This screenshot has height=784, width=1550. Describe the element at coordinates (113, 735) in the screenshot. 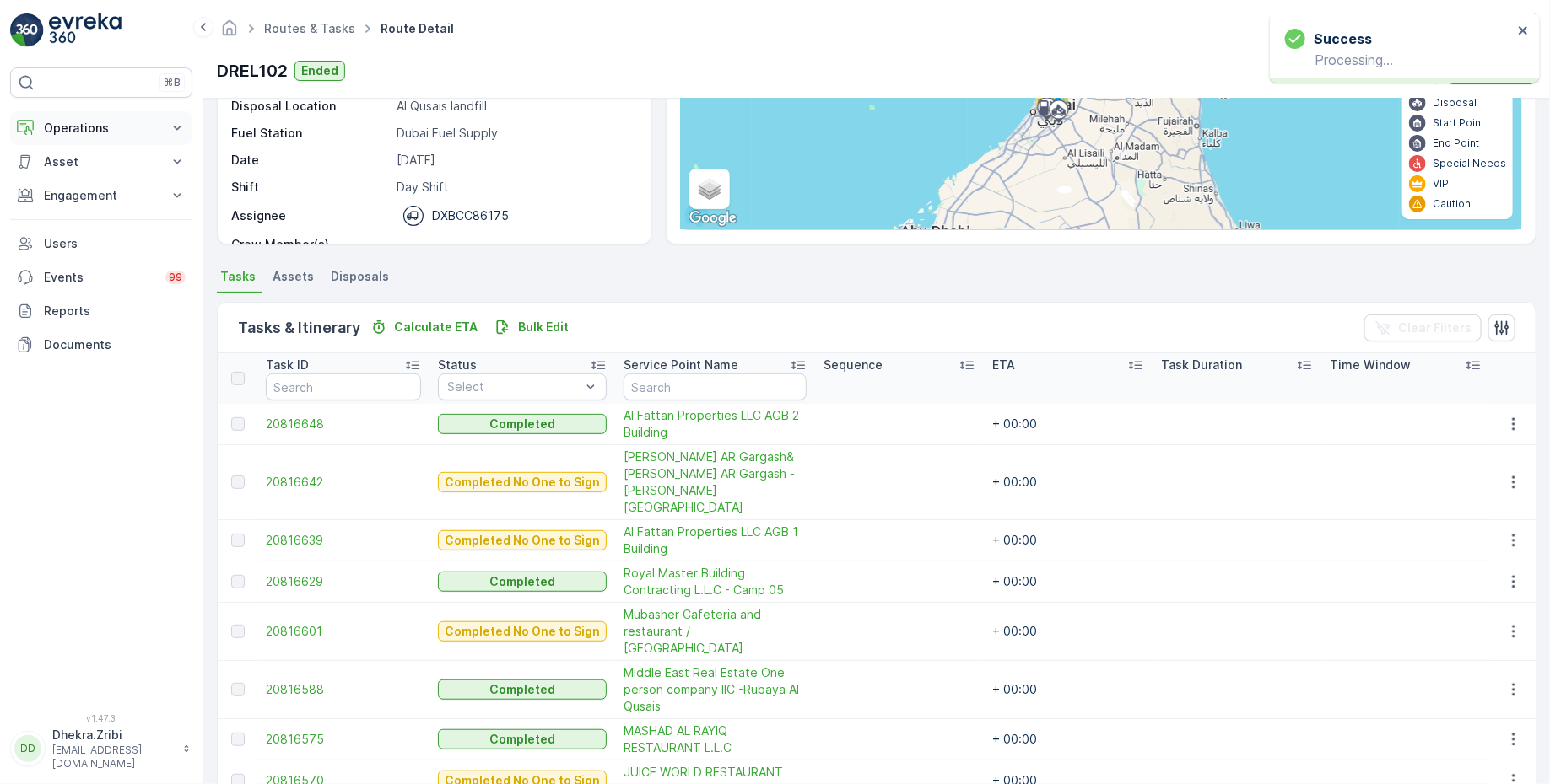

I see `p: Dhekra.Zribi` at that location.